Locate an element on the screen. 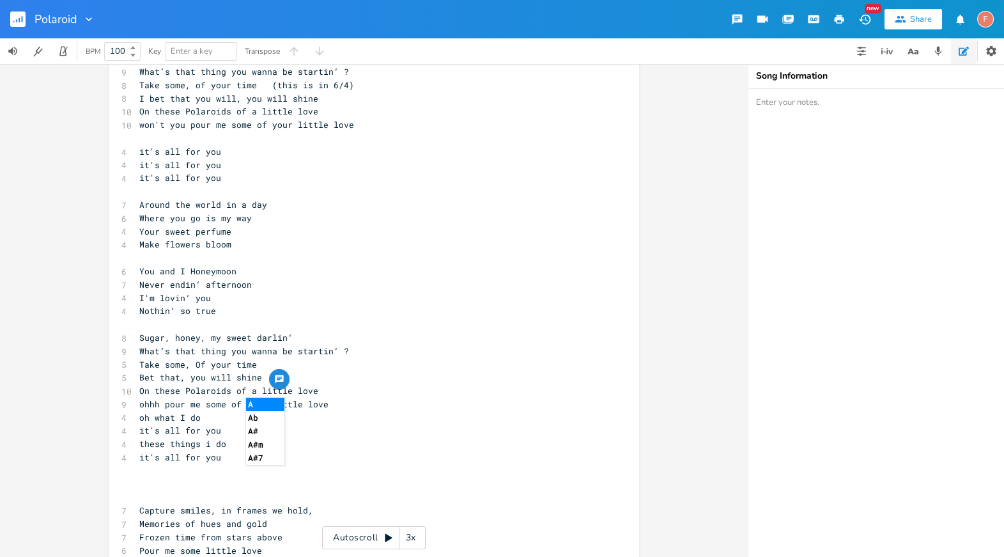 The height and width of the screenshot is (557, 1004). span: Capture smiles, in frames we hold, is located at coordinates (226, 510).